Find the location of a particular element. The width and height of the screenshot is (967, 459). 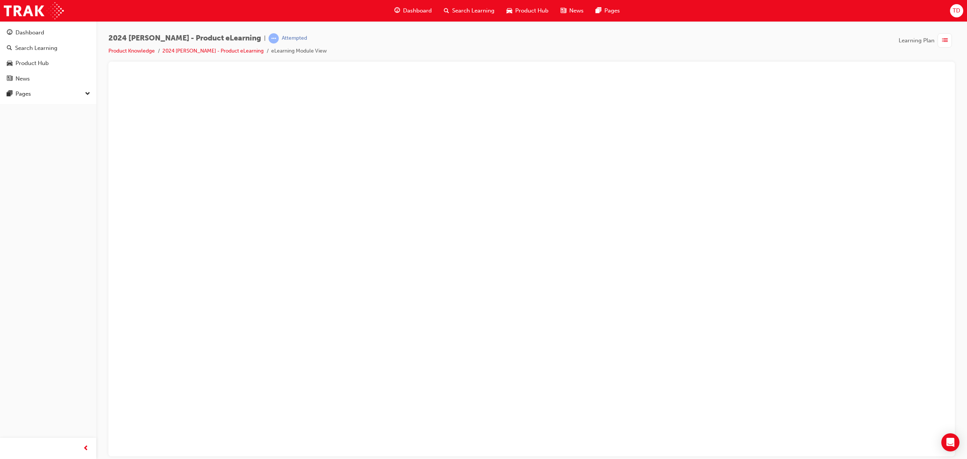

a: news-iconNews is located at coordinates (572, 11).